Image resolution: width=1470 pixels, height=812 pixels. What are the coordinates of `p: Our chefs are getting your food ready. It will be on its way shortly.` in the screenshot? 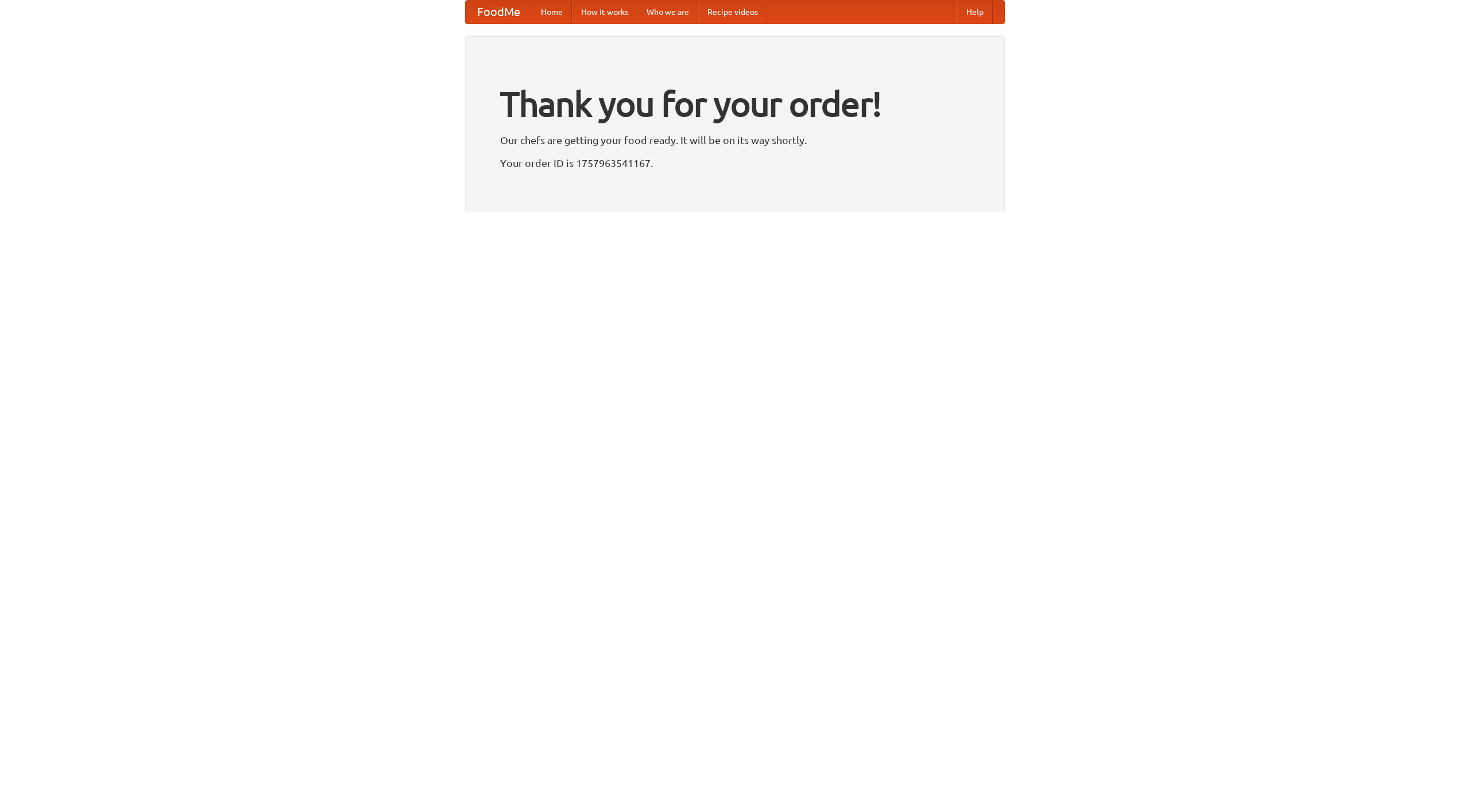 It's located at (735, 140).